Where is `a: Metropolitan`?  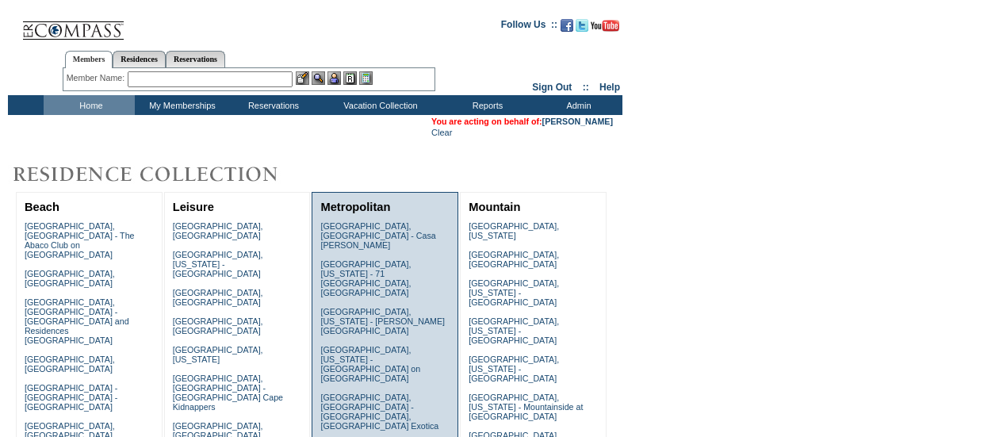
a: Metropolitan is located at coordinates (355, 207).